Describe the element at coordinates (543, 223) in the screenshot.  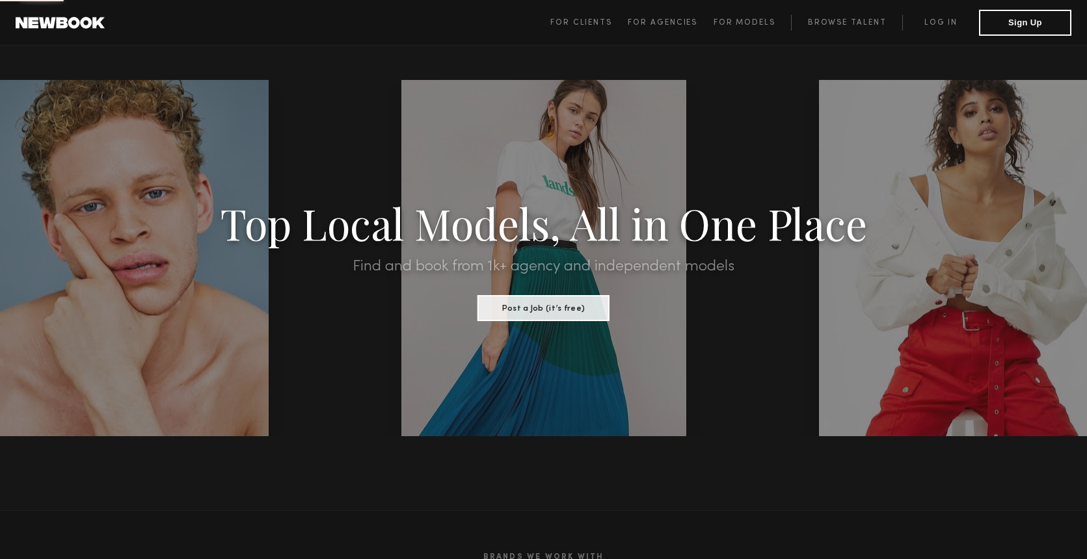
I see `h1: Top Local Models, All in One Place` at that location.